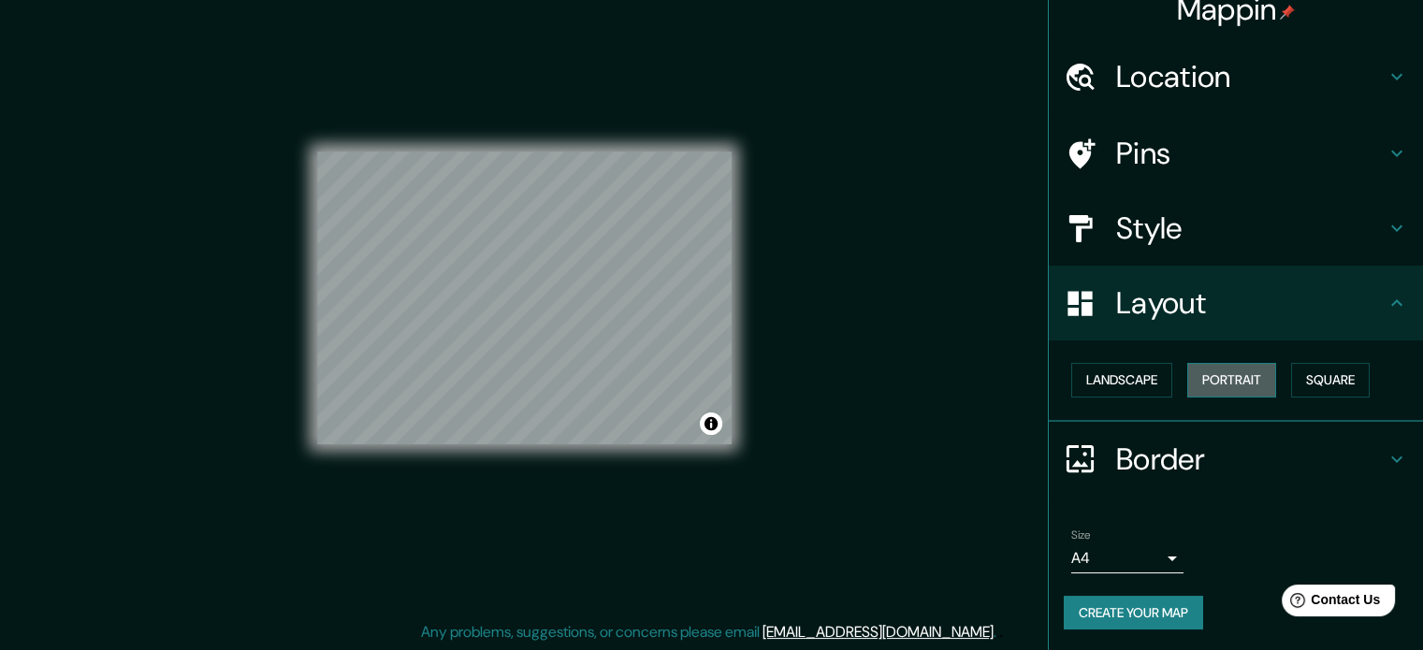  I want to click on button: Square, so click(1331, 380).